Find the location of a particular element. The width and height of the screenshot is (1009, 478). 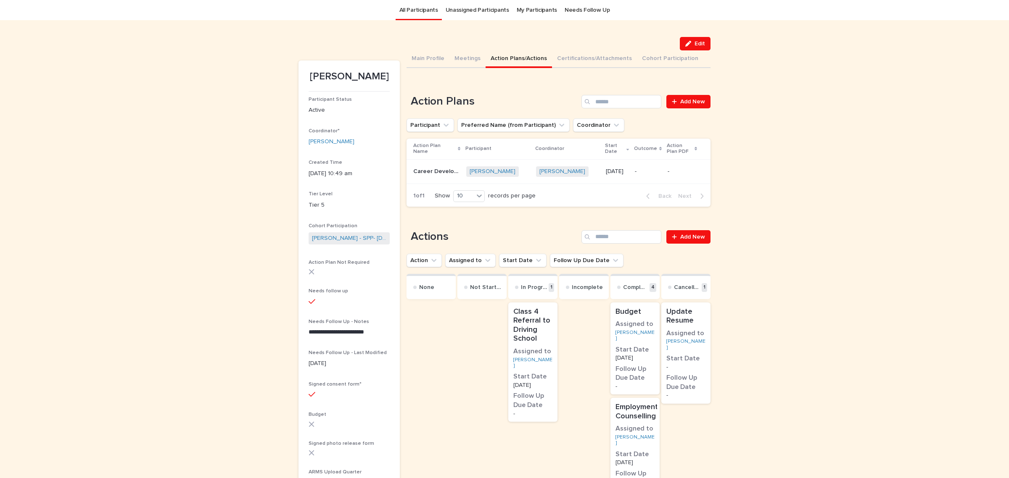

span: Next is located at coordinates (687, 196).